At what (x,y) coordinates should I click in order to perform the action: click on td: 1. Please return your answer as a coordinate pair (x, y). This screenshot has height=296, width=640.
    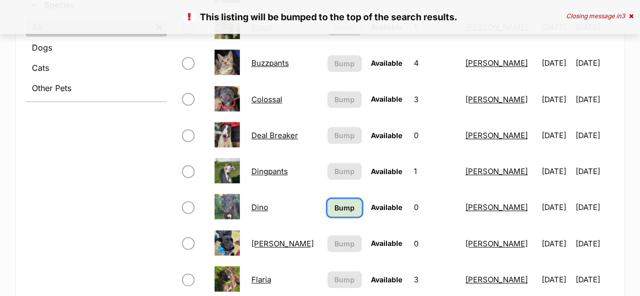
    Looking at the image, I should click on (435, 171).